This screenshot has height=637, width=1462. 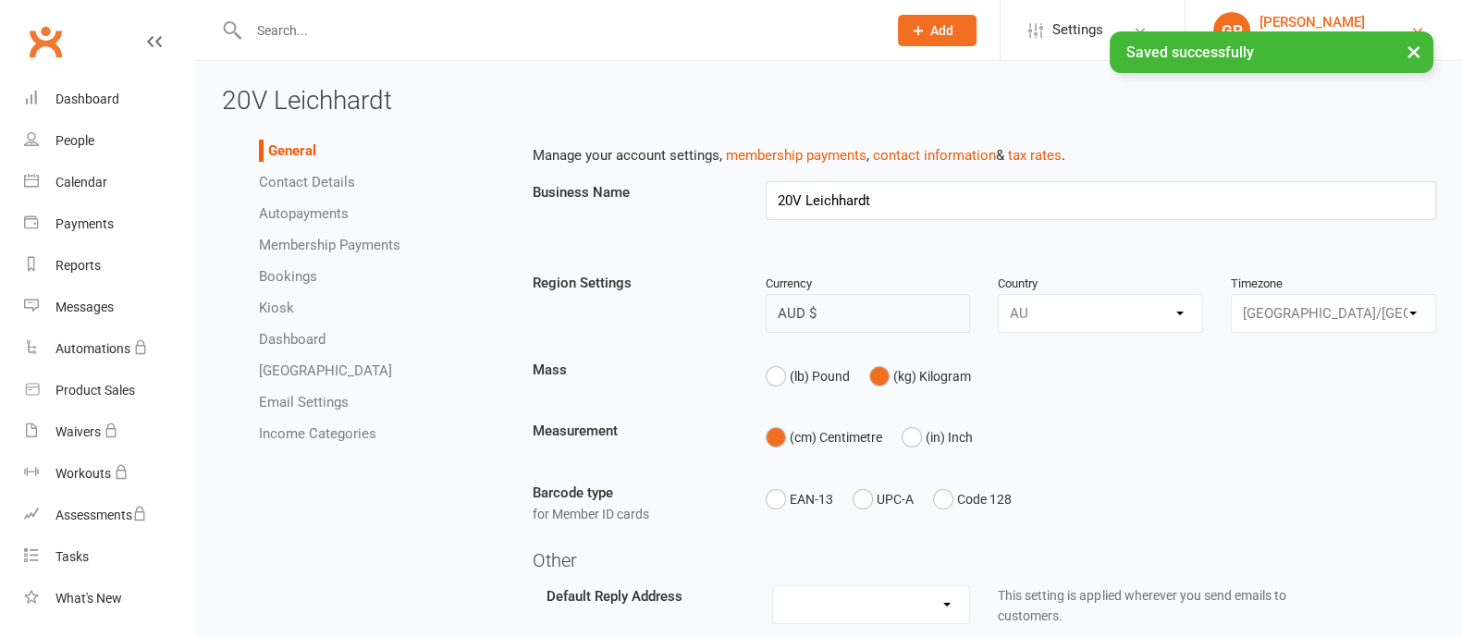 I want to click on div: Dashboard, so click(x=87, y=99).